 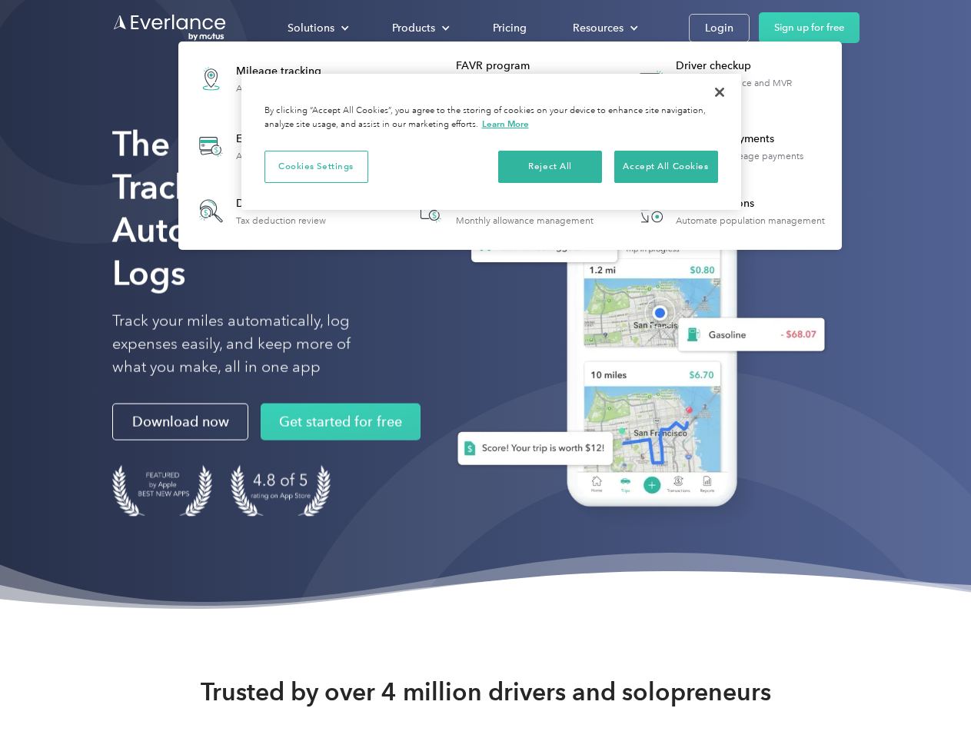 What do you see at coordinates (750, 204) in the screenshot?
I see `div: HR Integrations` at bounding box center [750, 204].